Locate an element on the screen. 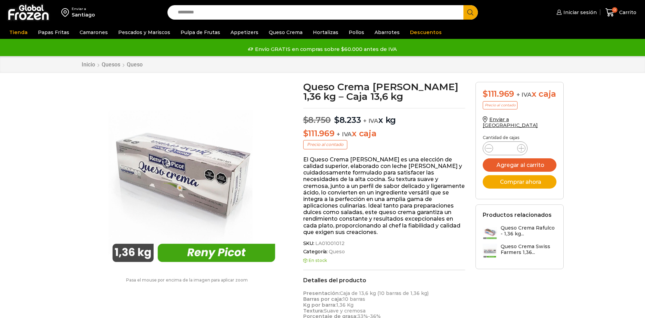 This screenshot has height=318, width=645. strong: Textura: is located at coordinates (313, 311).